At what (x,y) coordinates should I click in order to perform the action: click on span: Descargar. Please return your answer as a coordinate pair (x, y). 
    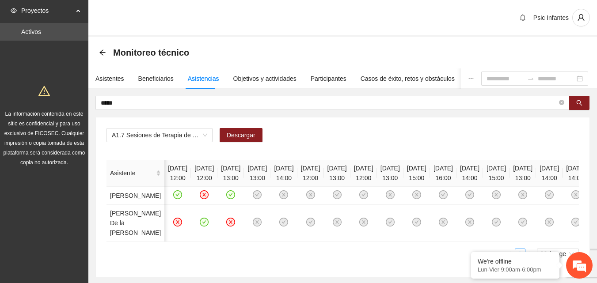
    Looking at the image, I should click on (241, 135).